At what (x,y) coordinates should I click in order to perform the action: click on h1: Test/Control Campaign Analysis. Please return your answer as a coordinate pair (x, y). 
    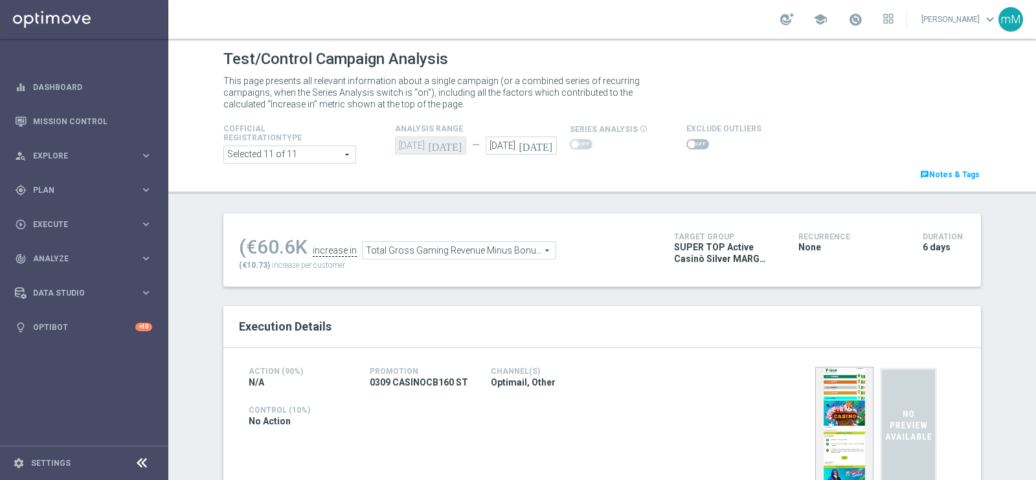
    Looking at the image, I should click on (335, 59).